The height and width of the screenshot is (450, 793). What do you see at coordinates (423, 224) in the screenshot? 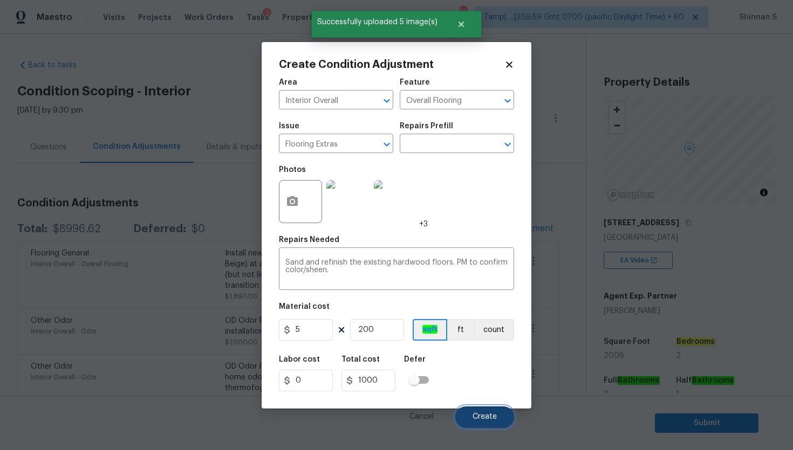
I see `span: +3` at bounding box center [423, 224].